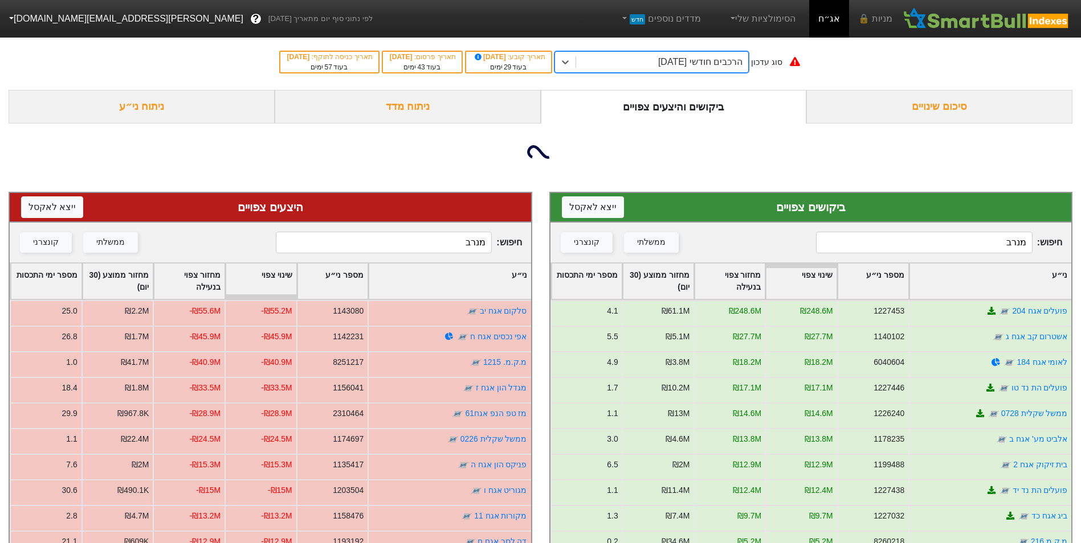 This screenshot has height=543, width=1081. Describe the element at coordinates (612, 362) in the screenshot. I see `div: 4.9` at that location.